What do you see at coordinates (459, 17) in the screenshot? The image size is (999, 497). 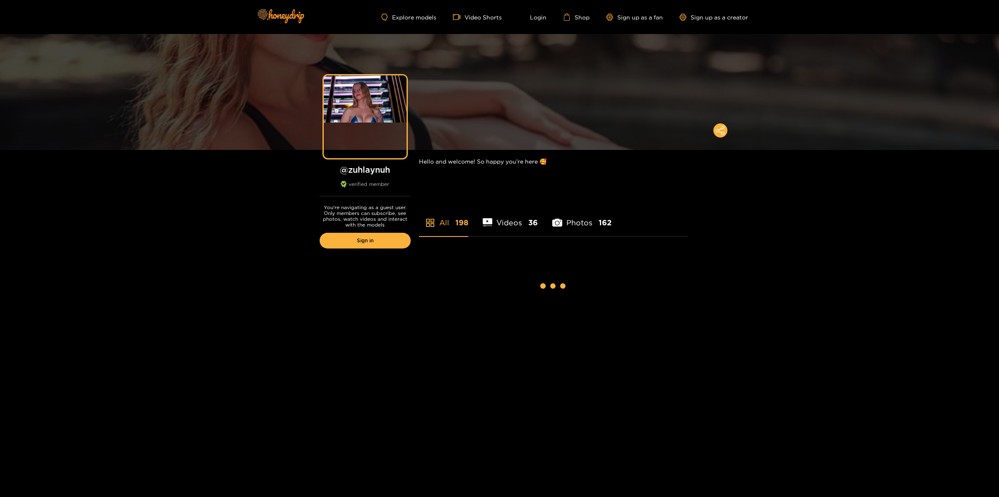 I see `span: video-camera` at bounding box center [459, 17].